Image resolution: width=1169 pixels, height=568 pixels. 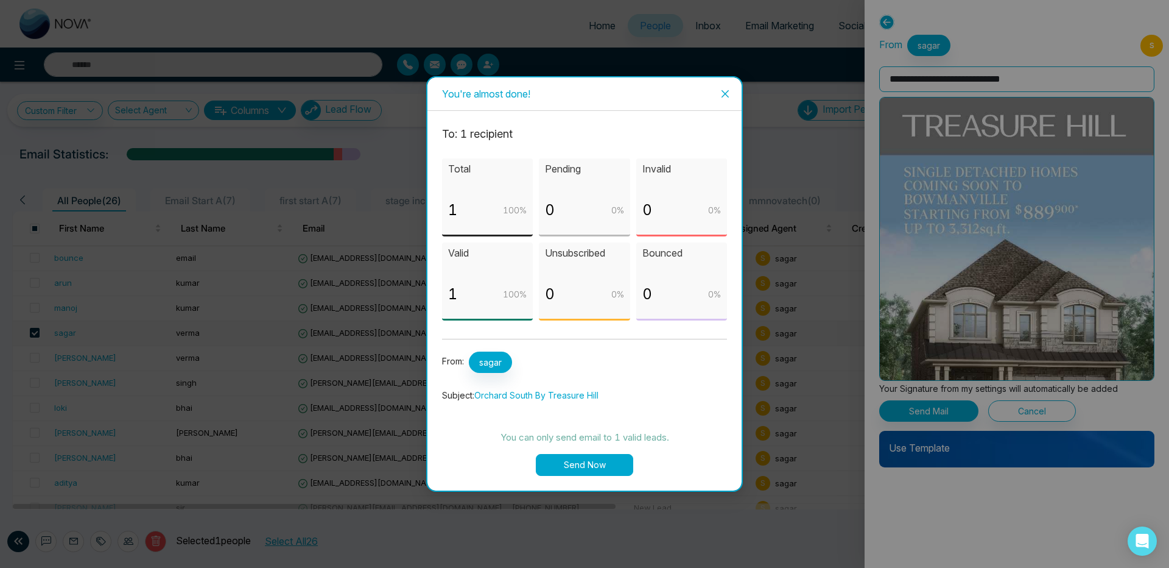 What do you see at coordinates (681, 253) in the screenshot?
I see `p: Bounced` at bounding box center [681, 253].